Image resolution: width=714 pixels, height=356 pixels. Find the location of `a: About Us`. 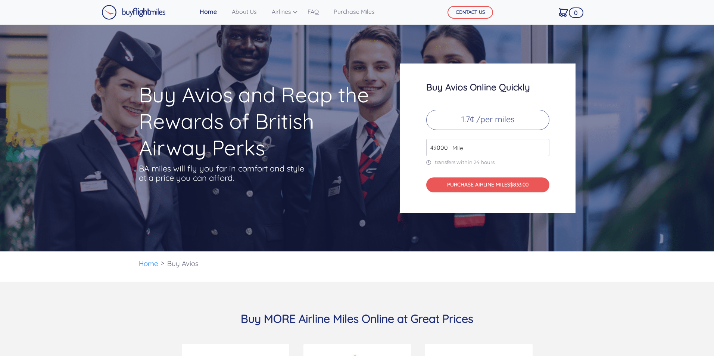

a: About Us is located at coordinates (244, 12).